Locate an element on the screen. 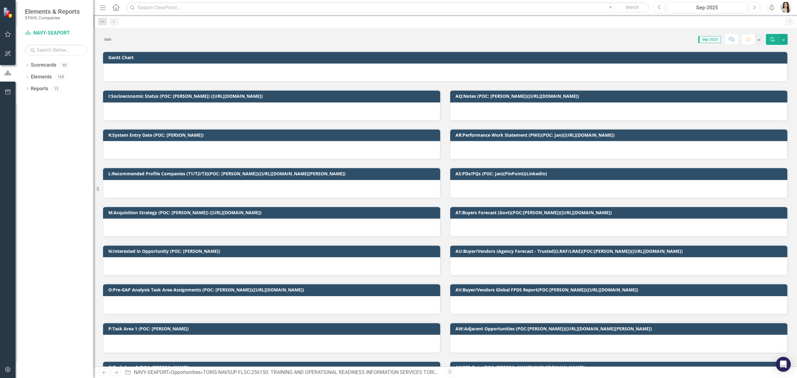 Image resolution: width=797 pixels, height=378 pixels. small: STAHL Companies is located at coordinates (52, 18).